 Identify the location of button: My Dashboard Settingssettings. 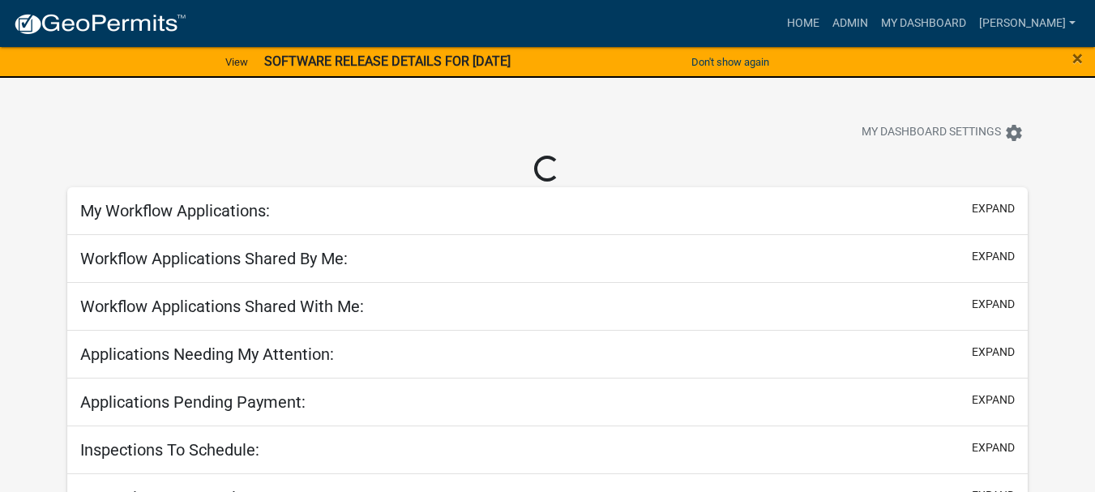
(943, 132).